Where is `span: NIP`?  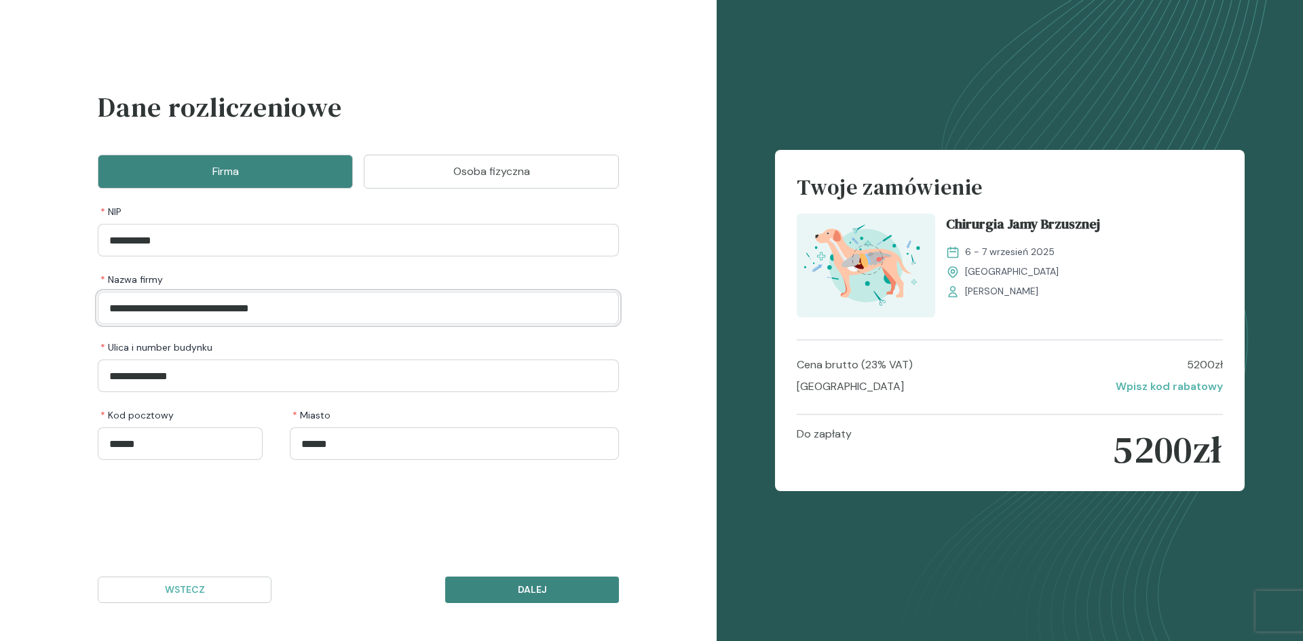 span: NIP is located at coordinates (111, 212).